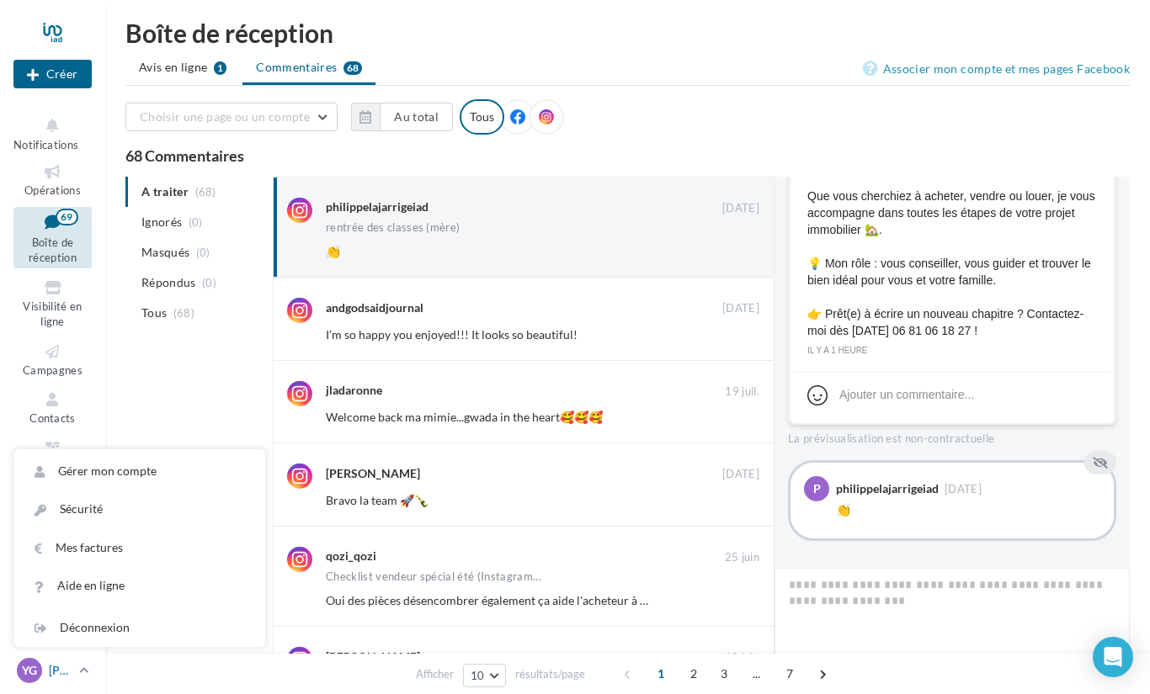  I want to click on div: andgodsaidjournal, so click(375, 308).